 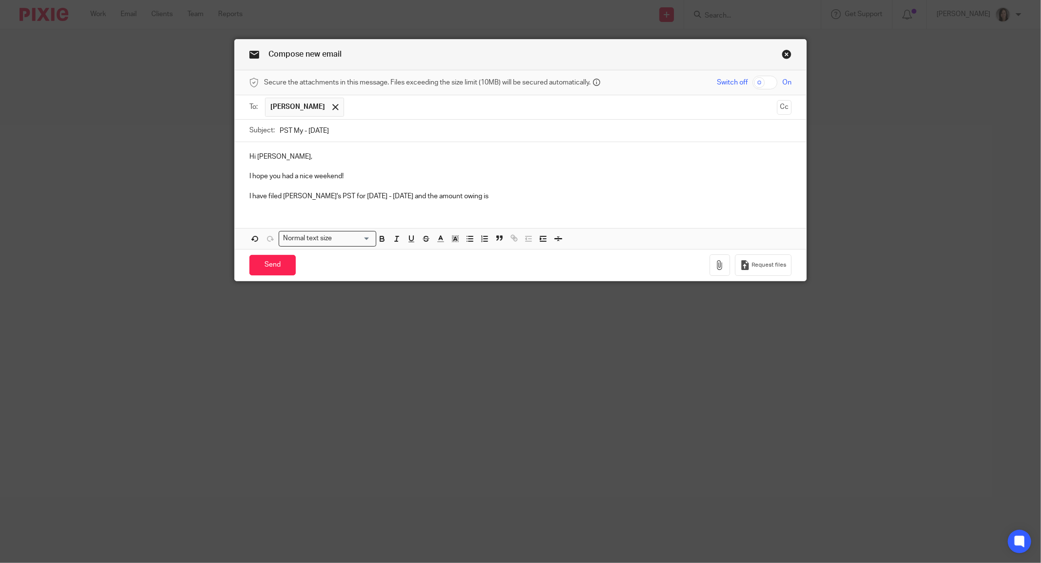 I want to click on label: To:, so click(x=255, y=107).